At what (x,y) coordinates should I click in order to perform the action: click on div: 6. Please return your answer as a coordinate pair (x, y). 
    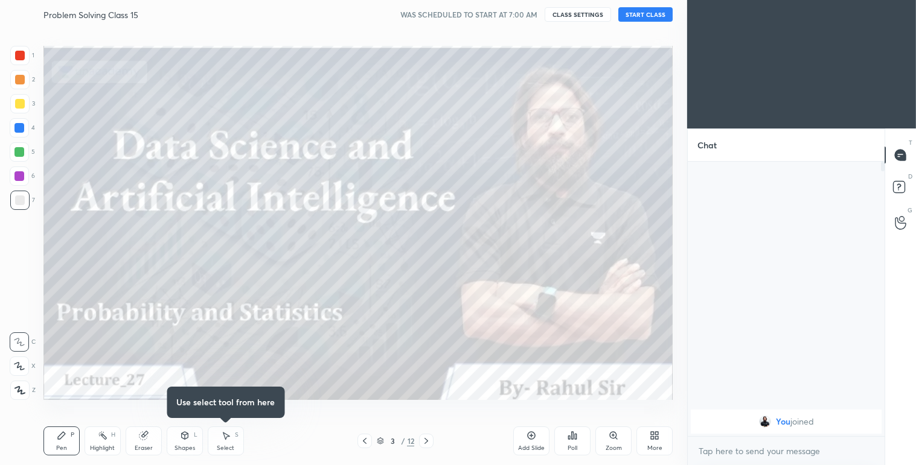
    Looking at the image, I should click on (22, 176).